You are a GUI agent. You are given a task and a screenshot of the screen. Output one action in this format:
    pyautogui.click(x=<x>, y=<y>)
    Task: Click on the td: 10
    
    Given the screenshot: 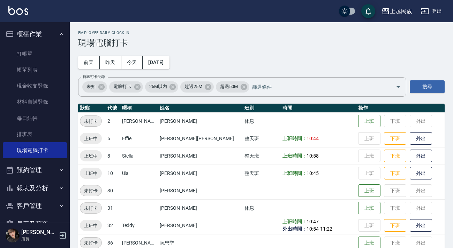 What is the action you would take?
    pyautogui.click(x=113, y=174)
    